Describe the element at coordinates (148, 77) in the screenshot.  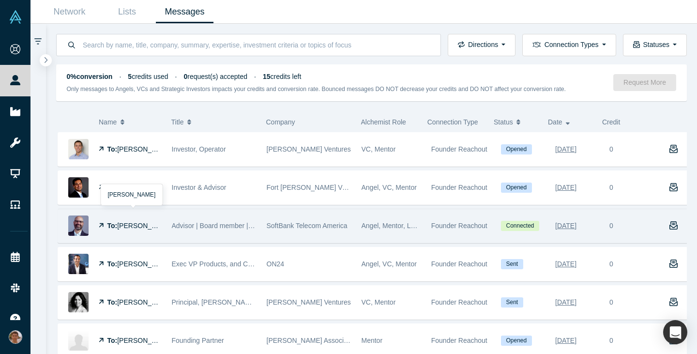
I see `span: credits used` at that location.